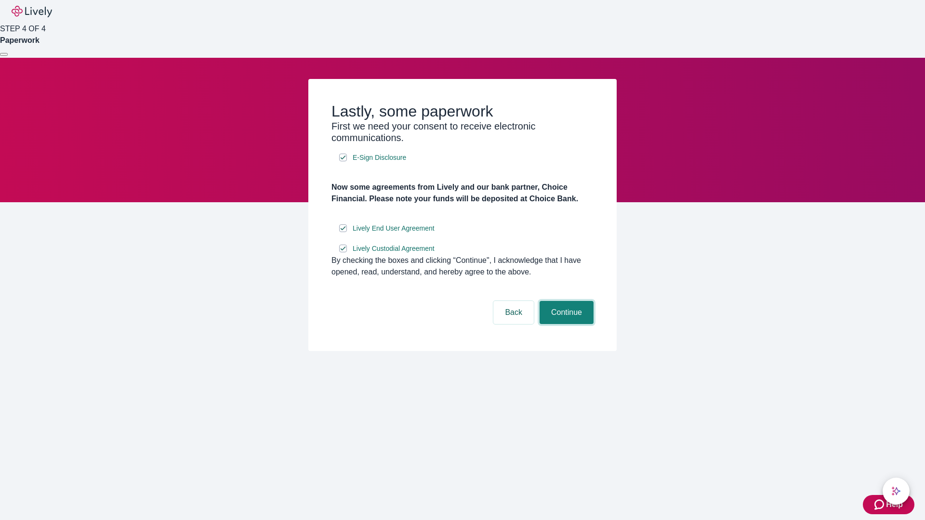 This screenshot has height=520, width=925. I want to click on div: By checking the boxes and clicking “Continue", I acknowledge that I have opened, read, understand..., so click(462, 266).